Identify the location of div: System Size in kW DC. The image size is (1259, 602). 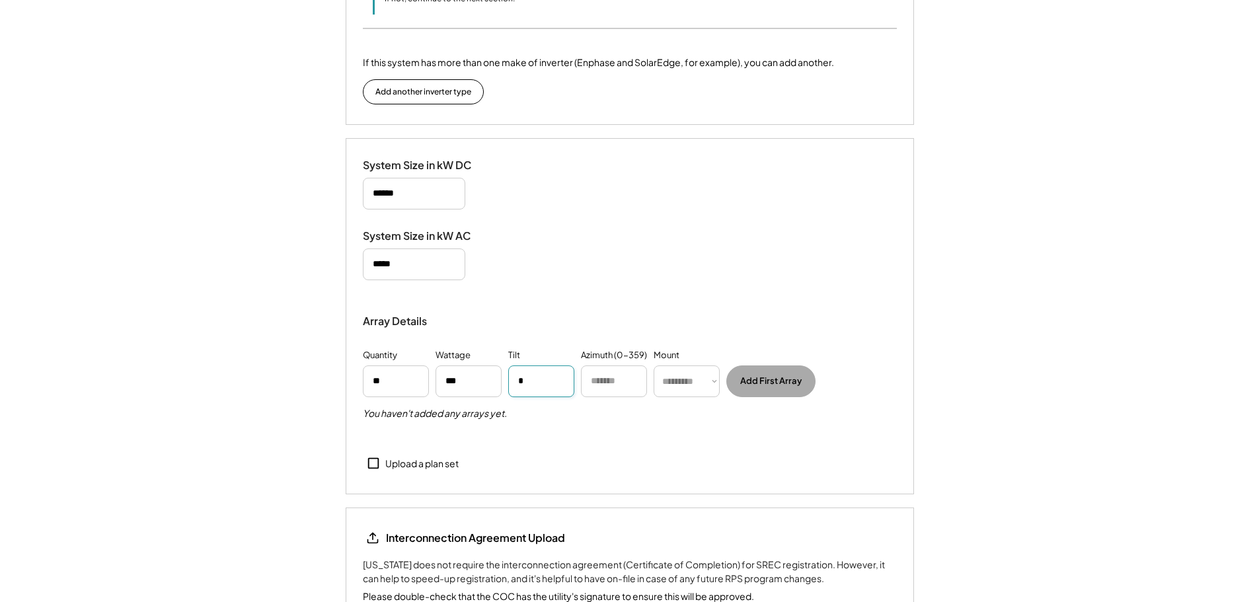
(429, 165).